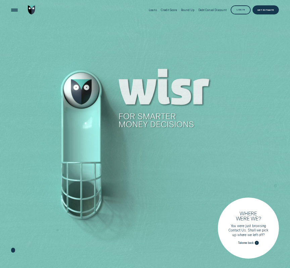 Image resolution: width=290 pixels, height=268 pixels. I want to click on a: Get Estimate, so click(266, 10).